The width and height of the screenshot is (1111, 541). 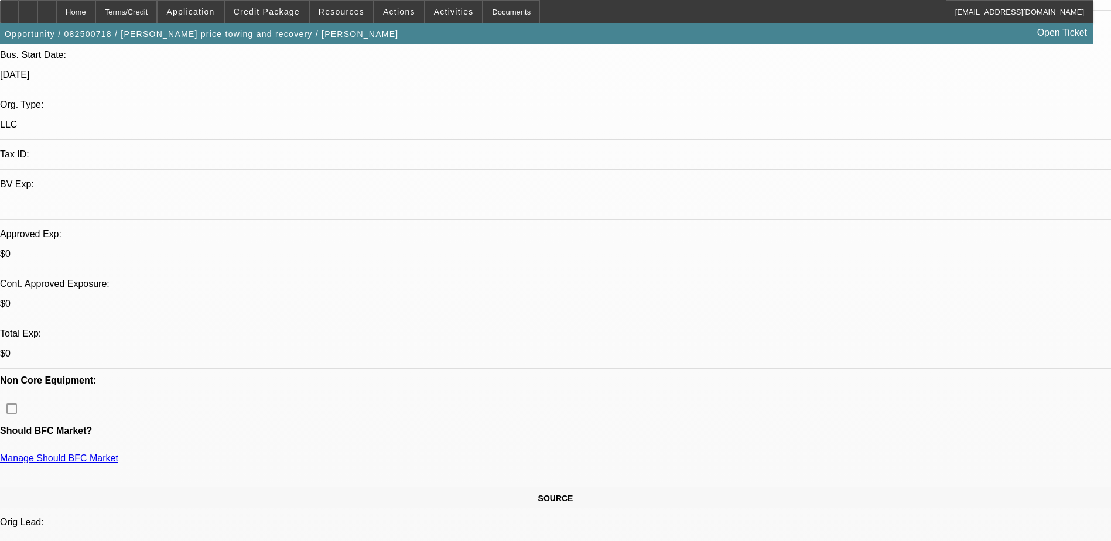 I want to click on button: Actions, so click(x=399, y=12).